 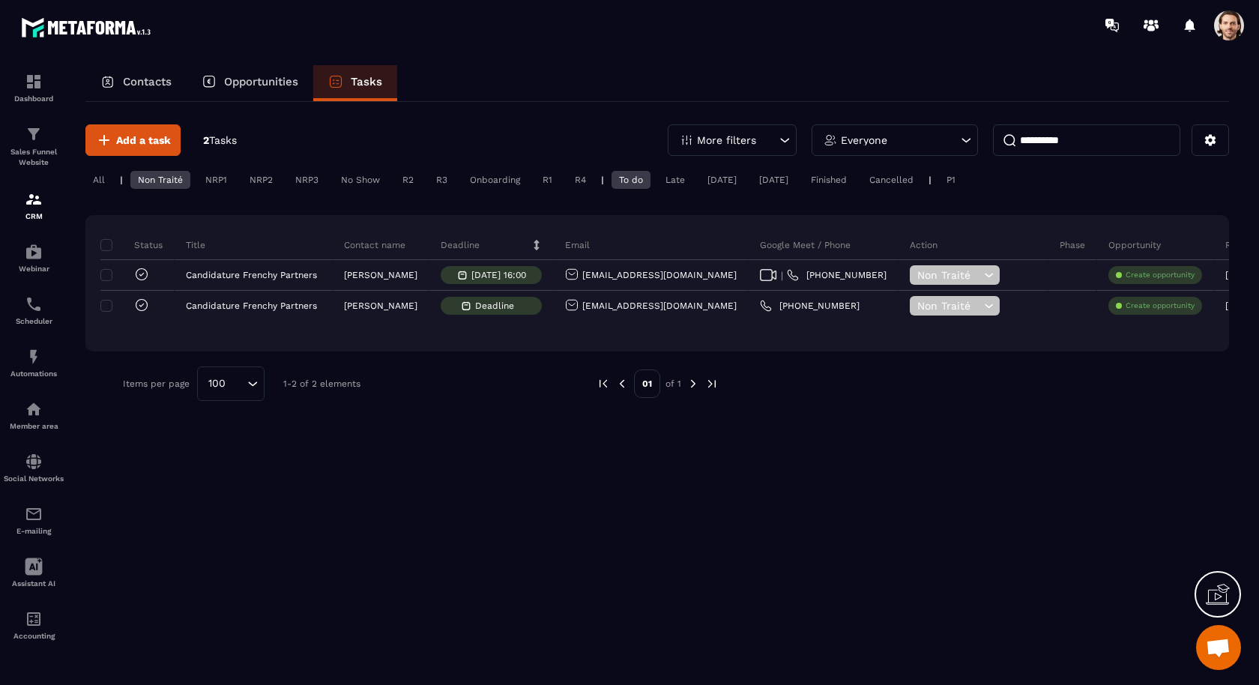 I want to click on div: R3, so click(x=441, y=180).